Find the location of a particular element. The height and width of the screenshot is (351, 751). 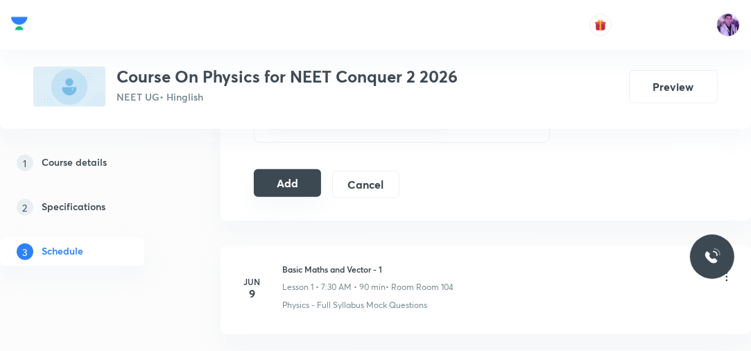

h4: 9 is located at coordinates (252, 293).